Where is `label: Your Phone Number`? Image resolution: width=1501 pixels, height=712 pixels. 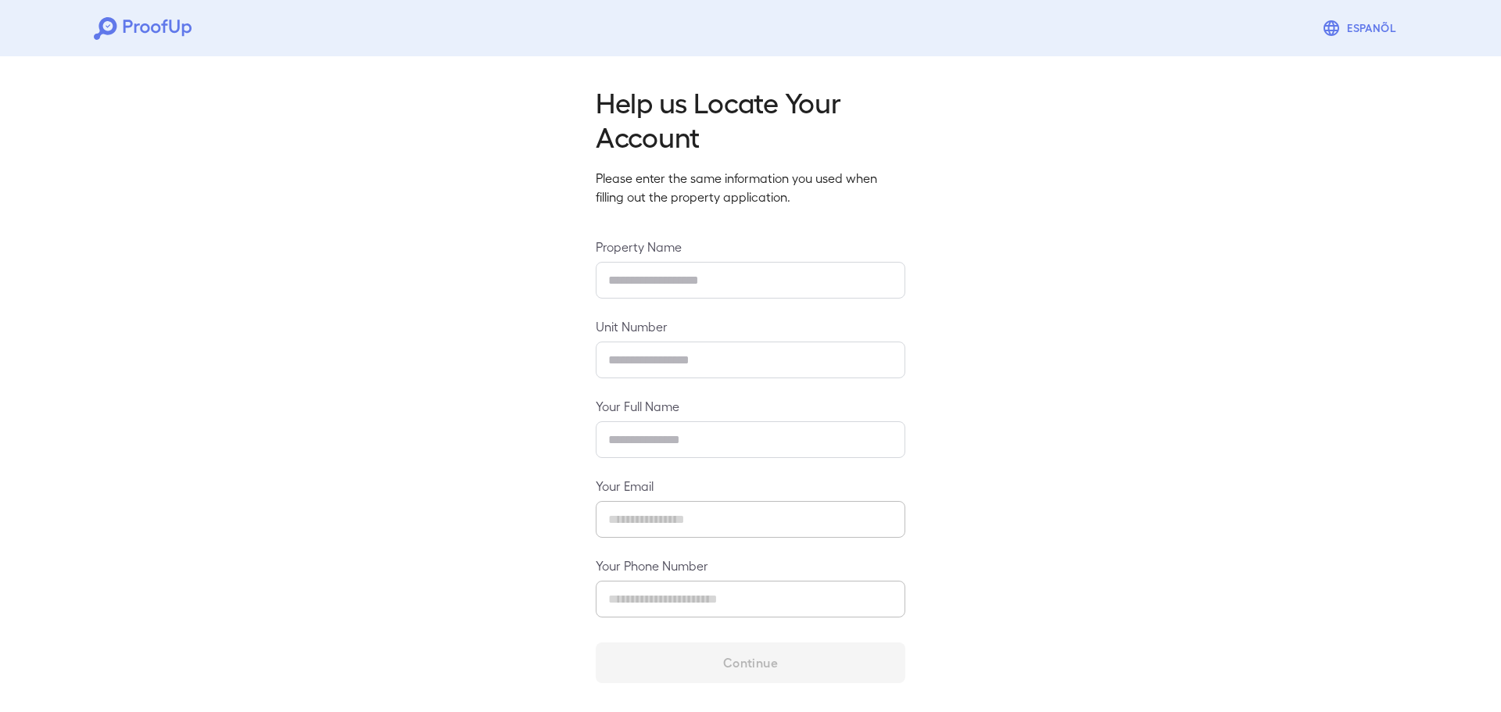
label: Your Phone Number is located at coordinates (750, 565).